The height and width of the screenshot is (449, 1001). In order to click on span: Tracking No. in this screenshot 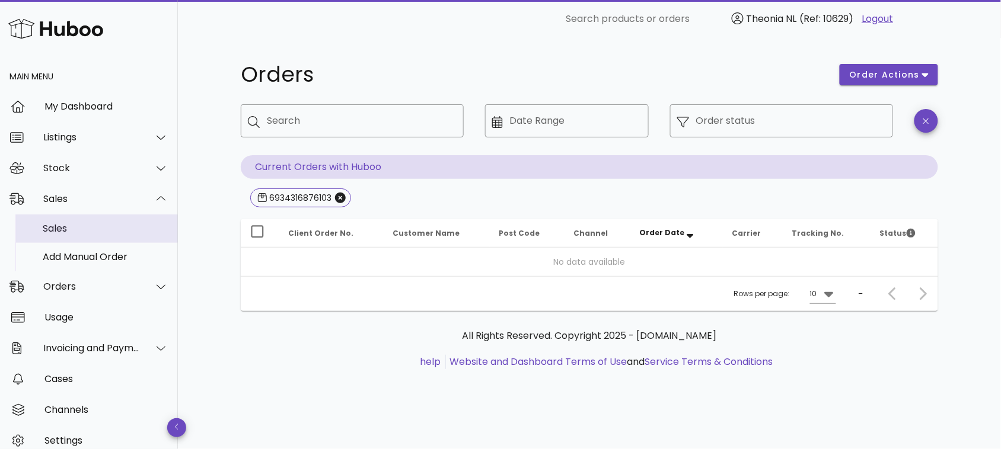, I will do `click(818, 233)`.